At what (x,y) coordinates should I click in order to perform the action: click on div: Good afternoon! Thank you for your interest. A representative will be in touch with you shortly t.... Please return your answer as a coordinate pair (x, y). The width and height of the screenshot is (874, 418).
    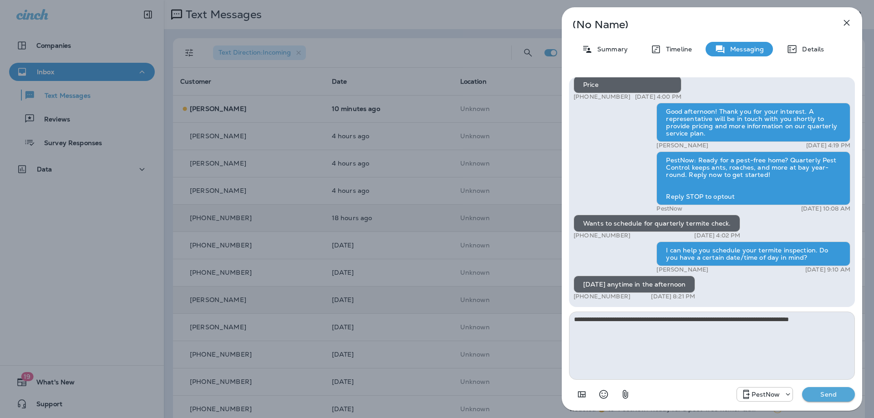
    Looking at the image, I should click on (753, 122).